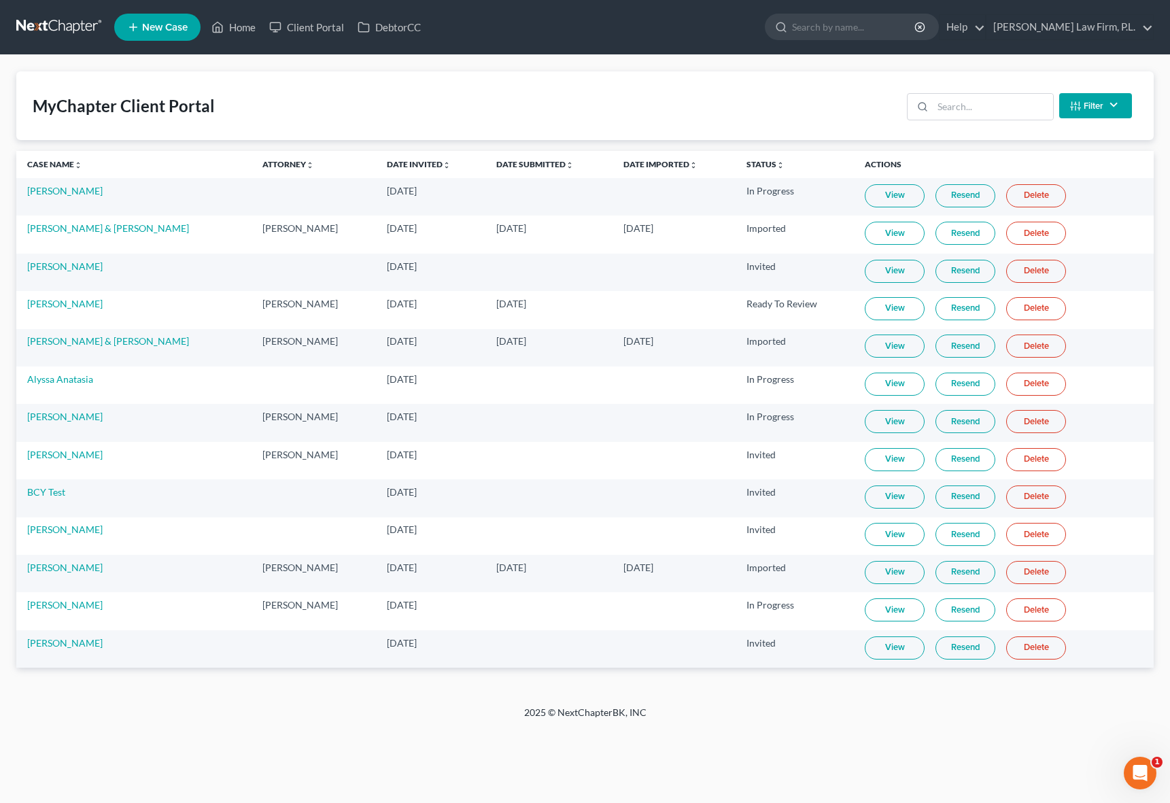 The image size is (1170, 803). I want to click on a: Case Nameunfold_more, so click(54, 164).